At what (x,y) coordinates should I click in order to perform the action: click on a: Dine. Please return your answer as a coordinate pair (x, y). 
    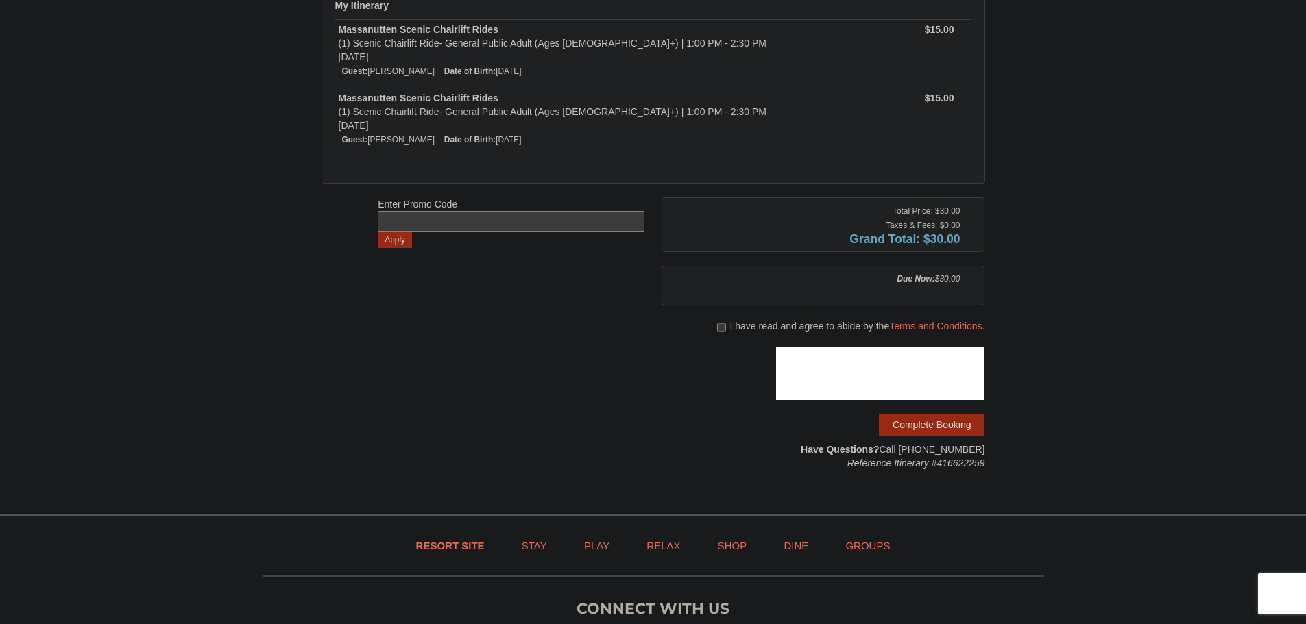
    Looking at the image, I should click on (796, 546).